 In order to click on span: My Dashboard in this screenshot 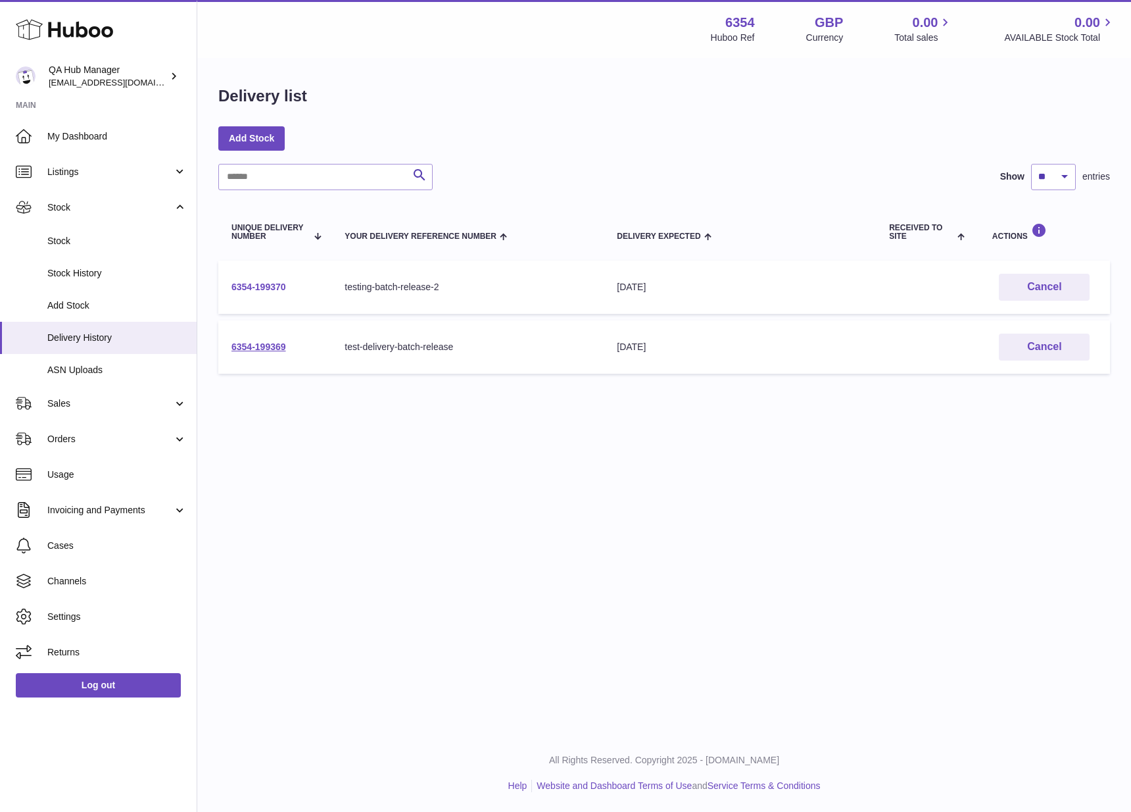, I will do `click(117, 136)`.